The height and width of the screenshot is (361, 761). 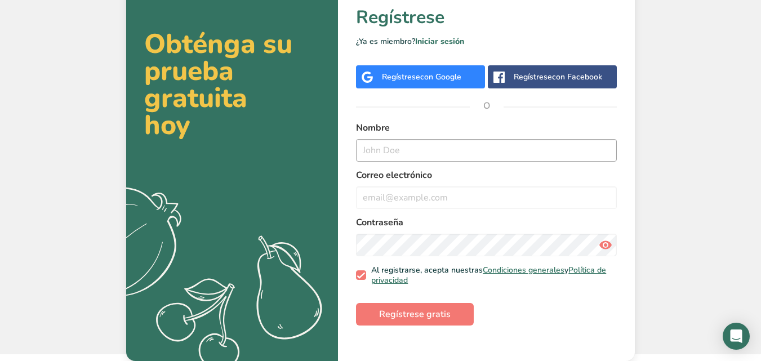 What do you see at coordinates (486, 223) in the screenshot?
I see `label: Contraseña` at bounding box center [486, 223].